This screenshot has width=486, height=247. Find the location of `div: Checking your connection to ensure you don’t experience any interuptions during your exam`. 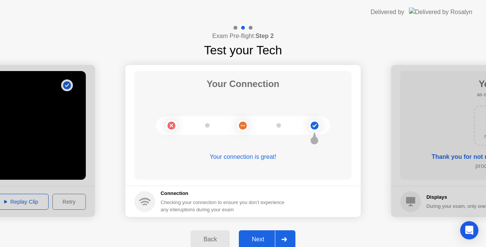

div: Checking your connection to ensure you don’t experience any interuptions during your exam is located at coordinates (225, 206).